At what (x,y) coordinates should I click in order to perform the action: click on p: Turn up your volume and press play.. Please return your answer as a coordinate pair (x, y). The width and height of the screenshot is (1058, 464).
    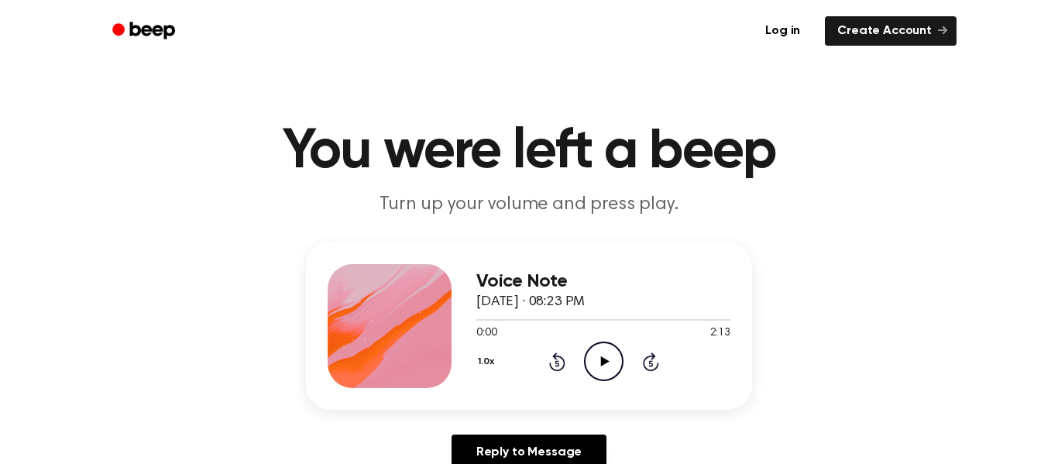
    Looking at the image, I should click on (529, 204).